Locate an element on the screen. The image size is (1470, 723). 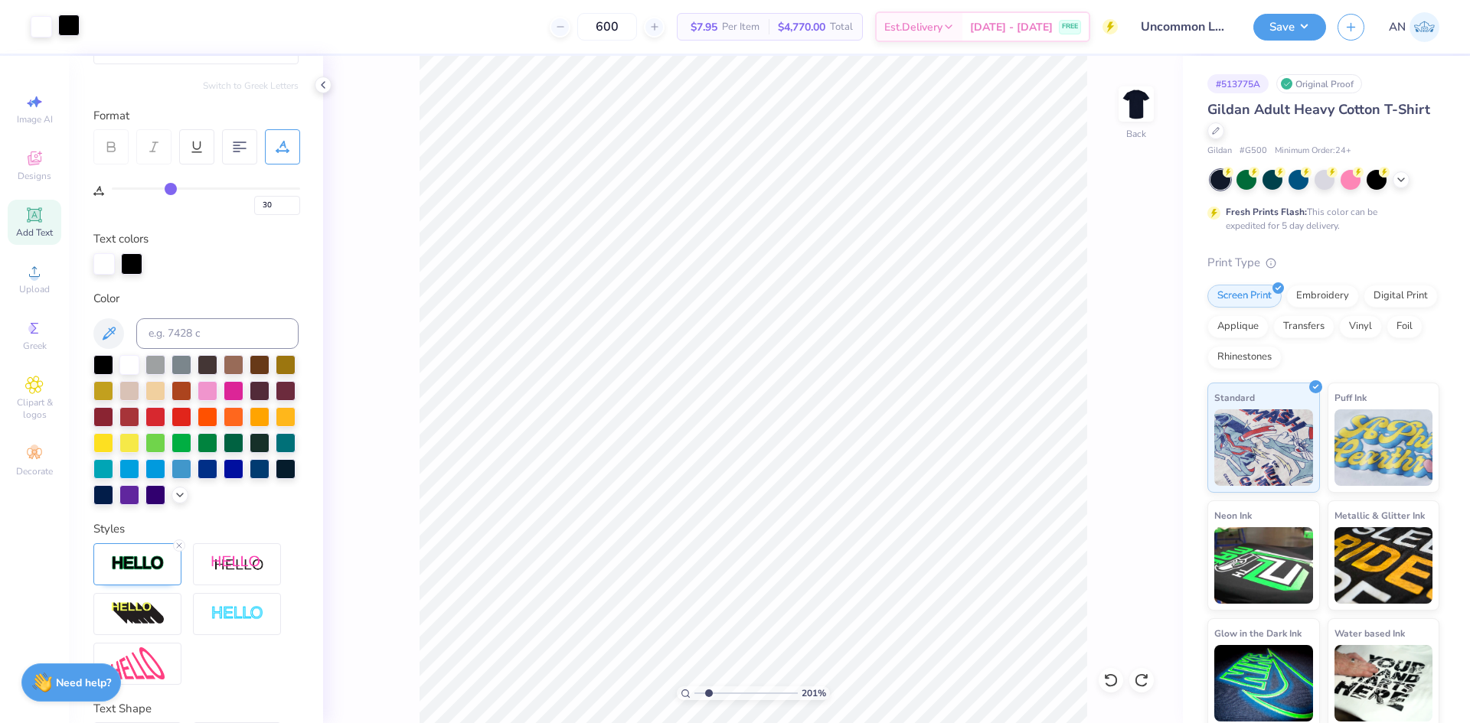
input: Untitled Design is located at coordinates (1185, 27).